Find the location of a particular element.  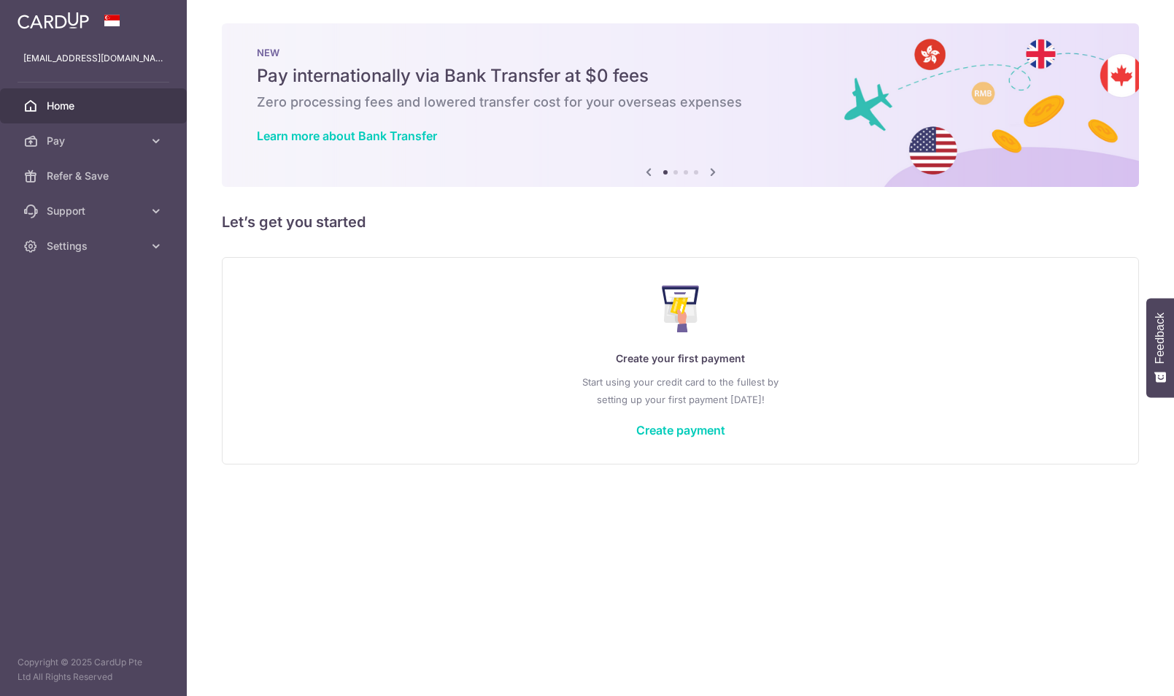

img: Bank transfer banner is located at coordinates (680, 105).